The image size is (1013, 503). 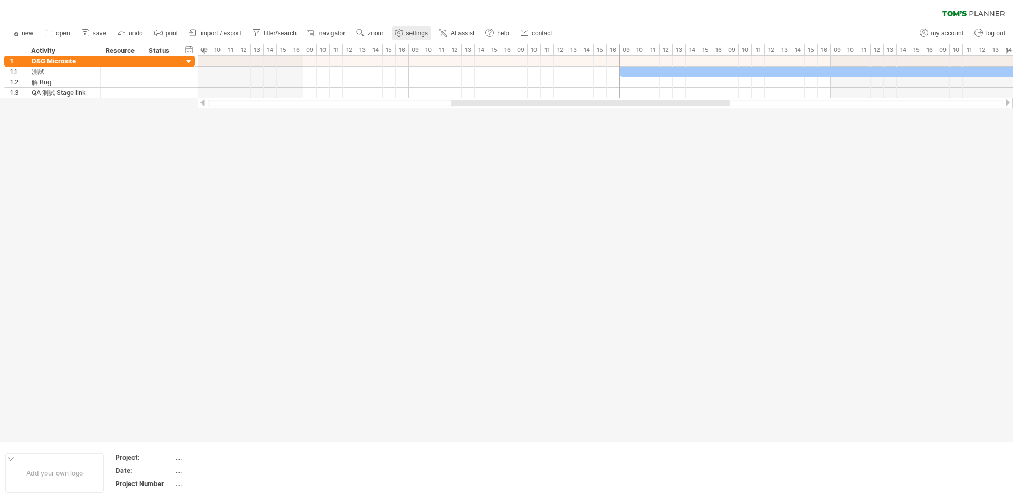 I want to click on a: save, so click(x=94, y=33).